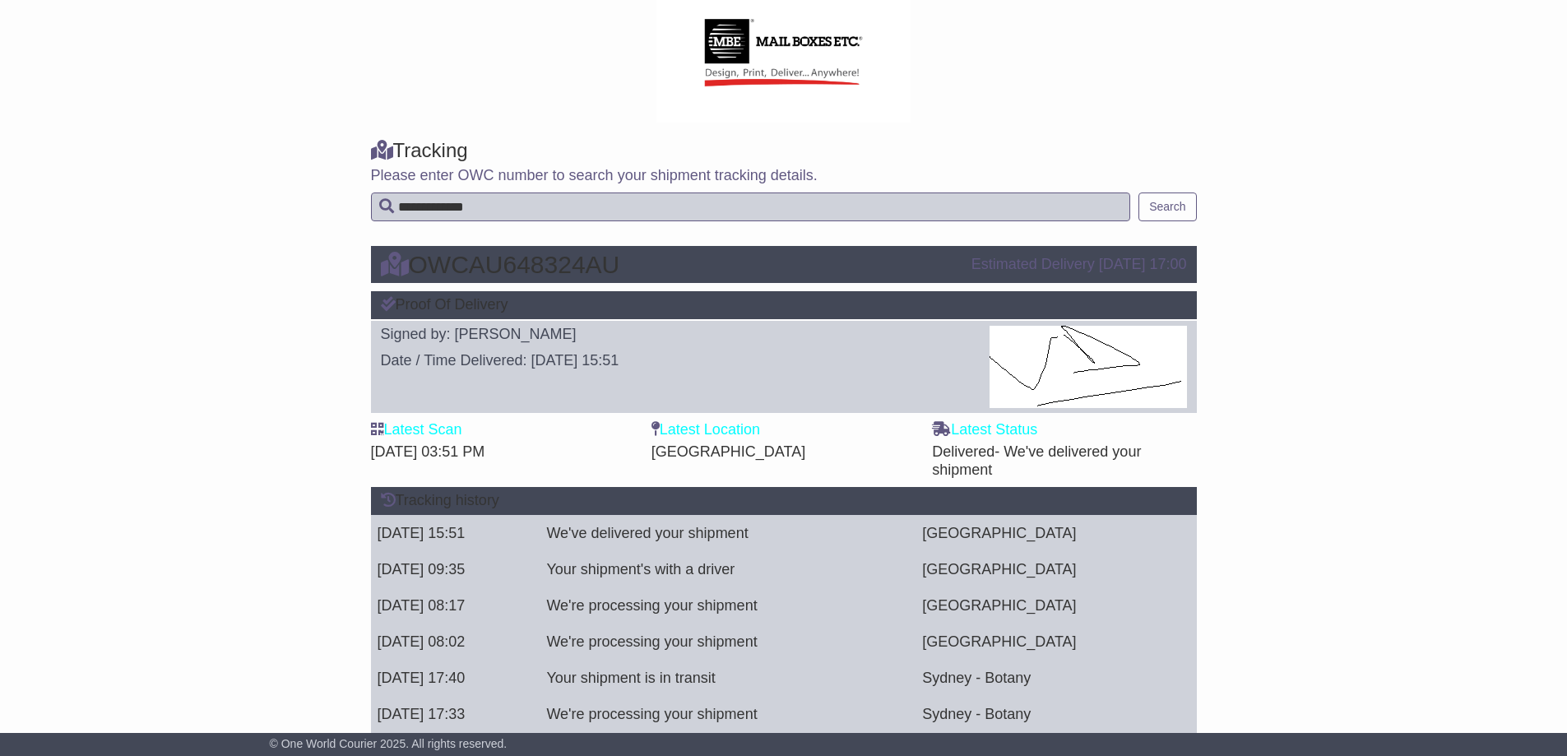 Image resolution: width=1567 pixels, height=756 pixels. Describe the element at coordinates (727, 678) in the screenshot. I see `td: Your shipment is in transit` at that location.